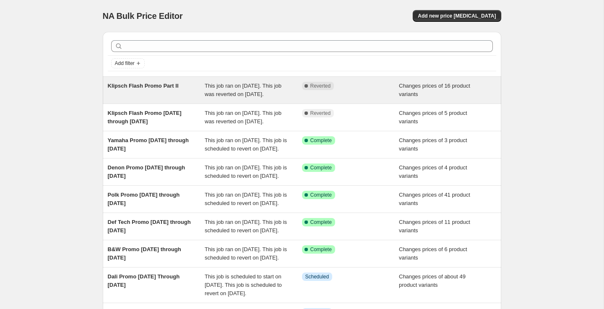  I want to click on span: Changes prices of 3 product variants, so click(433, 144).